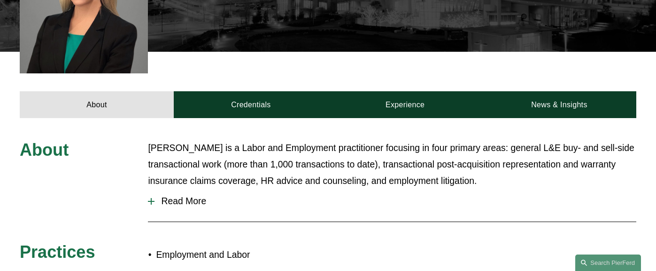 This screenshot has width=656, height=271. I want to click on span: About, so click(44, 149).